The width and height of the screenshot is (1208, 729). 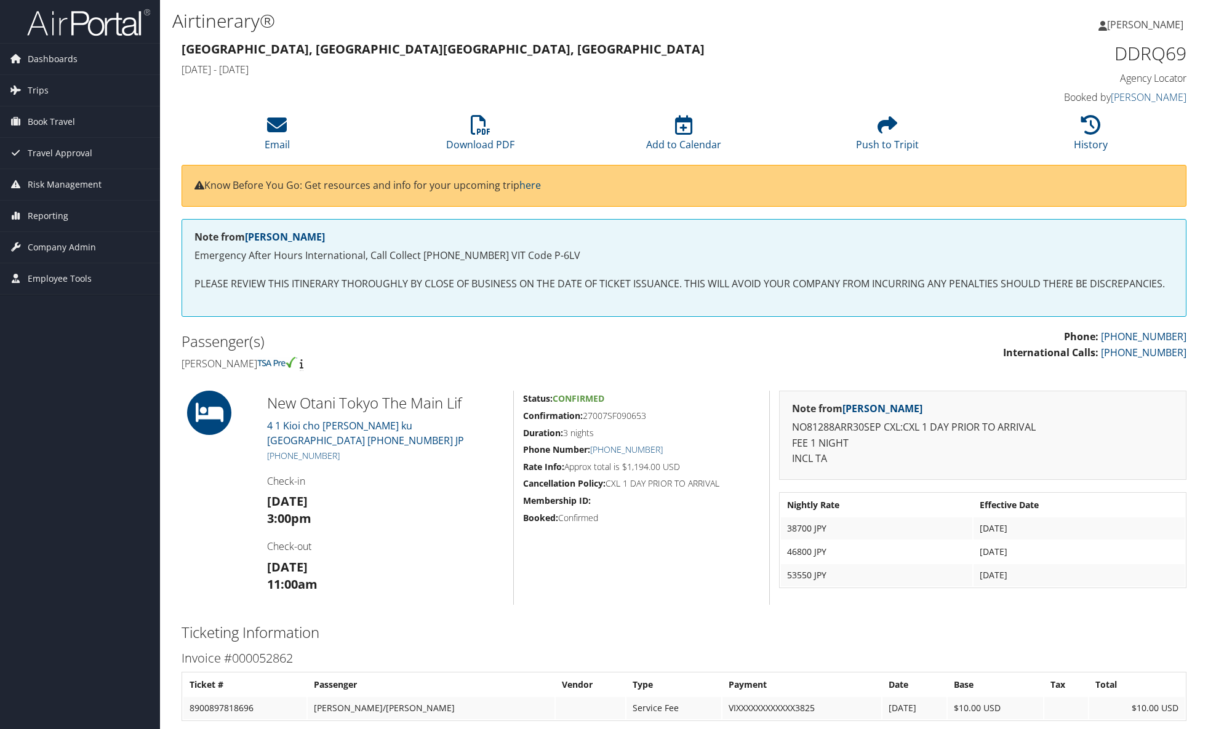 What do you see at coordinates (1081, 337) in the screenshot?
I see `strong: Phone:` at bounding box center [1081, 337].